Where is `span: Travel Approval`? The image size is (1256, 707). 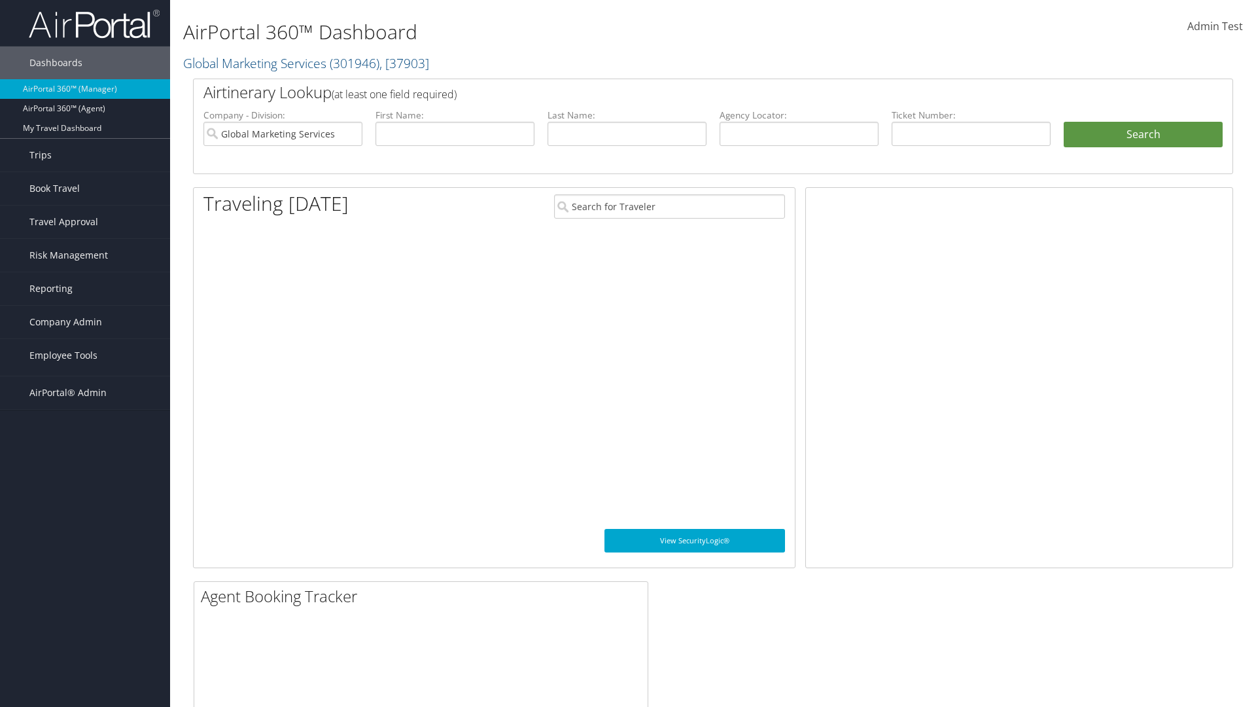 span: Travel Approval is located at coordinates (63, 222).